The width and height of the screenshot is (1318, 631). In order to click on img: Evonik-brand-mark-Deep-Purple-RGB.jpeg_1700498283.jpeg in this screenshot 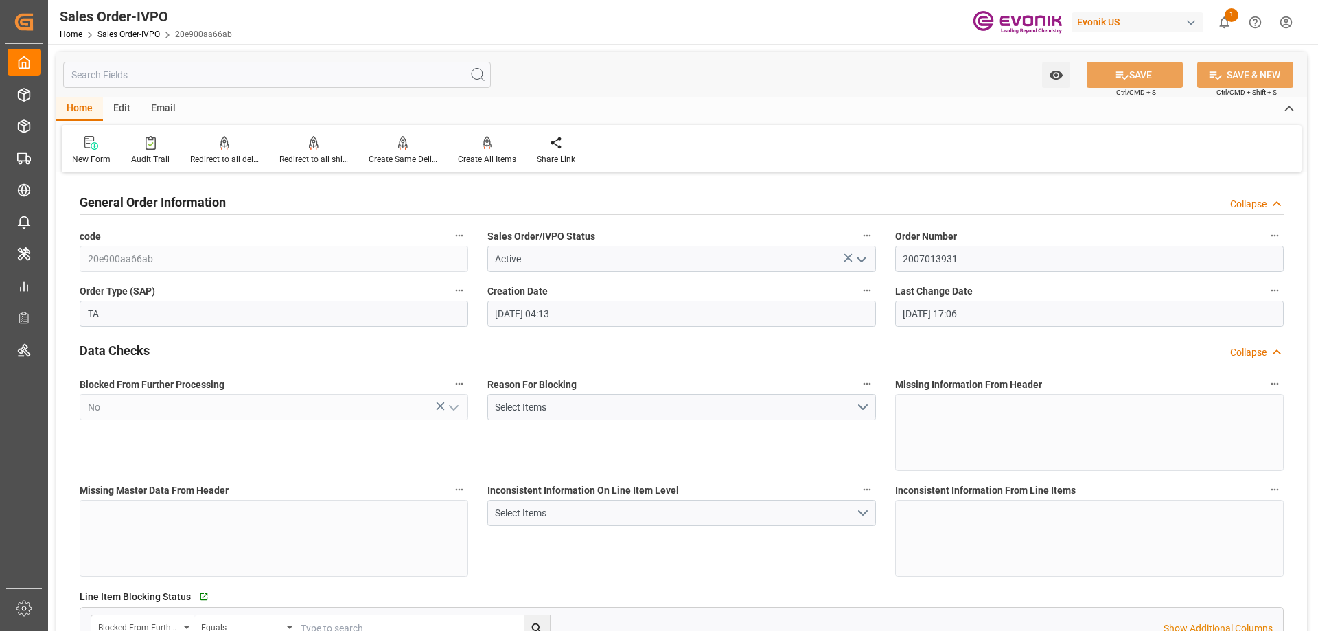, I will do `click(1018, 22)`.